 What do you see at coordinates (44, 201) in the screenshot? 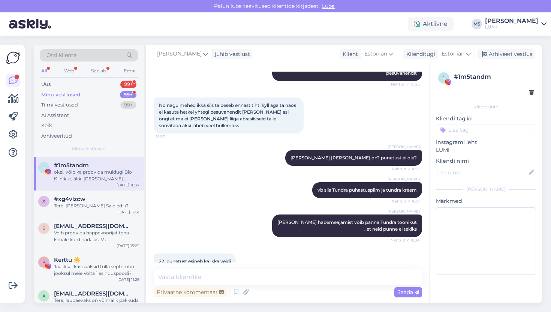
I see `span: x` at bounding box center [44, 201].